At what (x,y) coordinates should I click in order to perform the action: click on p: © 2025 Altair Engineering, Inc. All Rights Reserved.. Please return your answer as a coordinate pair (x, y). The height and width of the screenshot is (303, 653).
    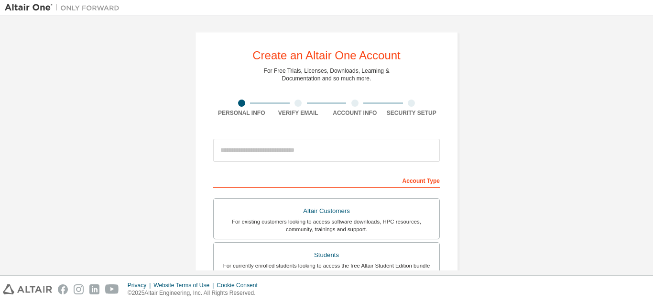
    Looking at the image, I should click on (196, 293).